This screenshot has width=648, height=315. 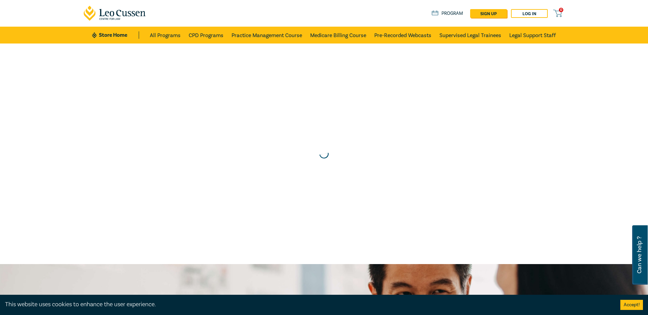 What do you see at coordinates (529, 13) in the screenshot?
I see `a: Log in` at bounding box center [529, 13].